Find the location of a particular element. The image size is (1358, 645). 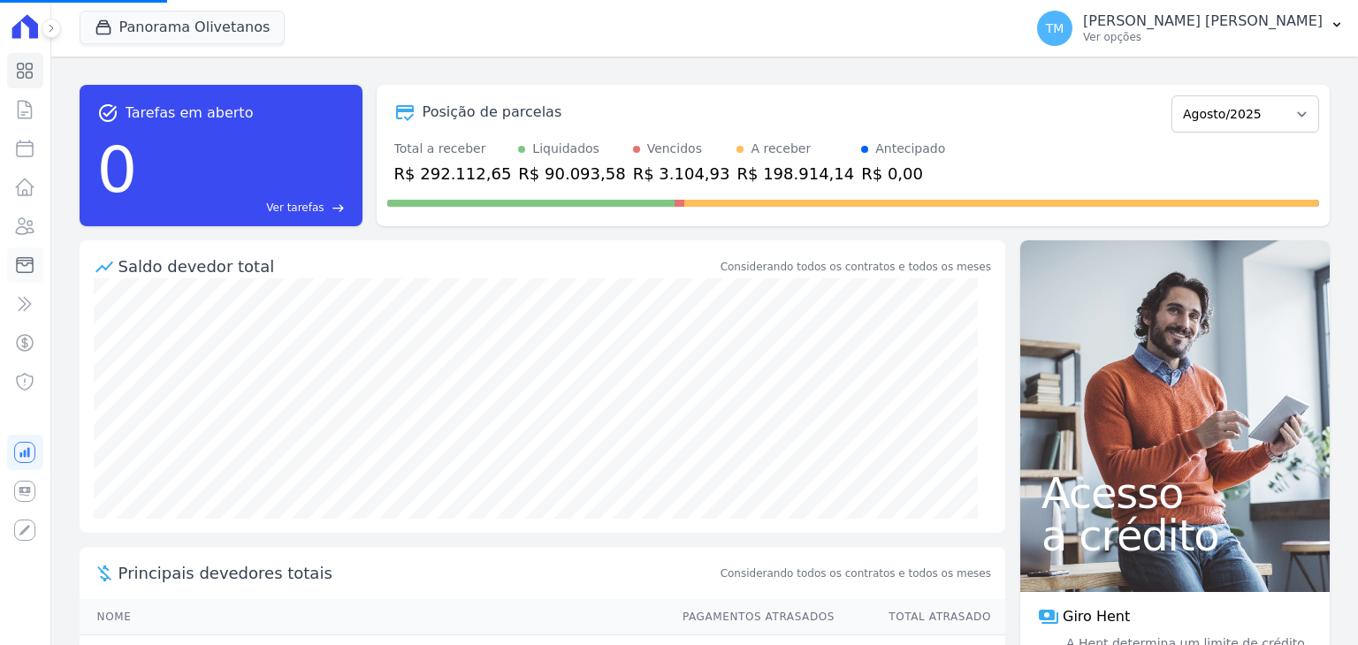

span: a crédito is located at coordinates (1175, 536).